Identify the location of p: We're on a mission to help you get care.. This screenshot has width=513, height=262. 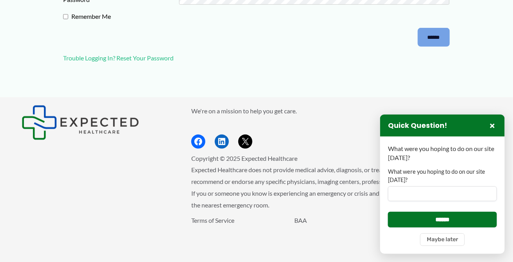
(341, 111).